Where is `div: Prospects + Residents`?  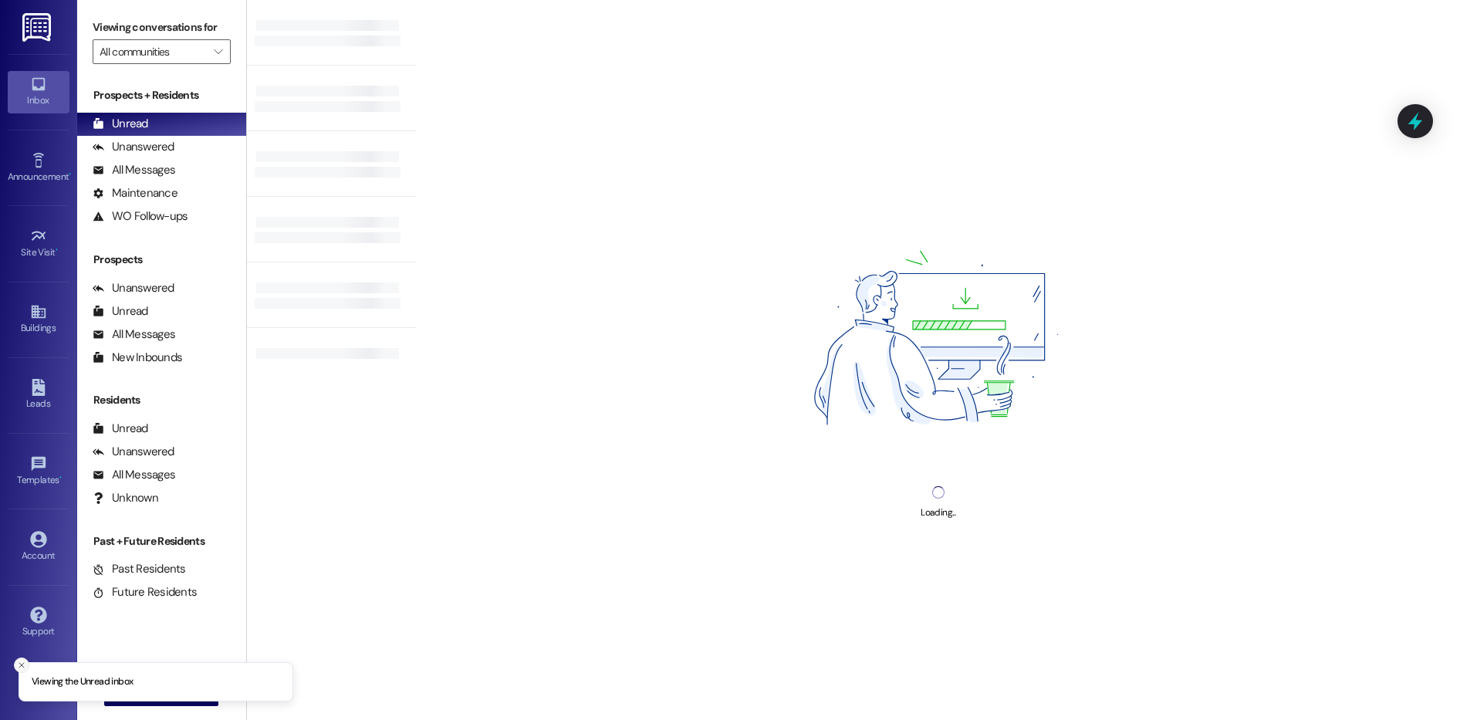 div: Prospects + Residents is located at coordinates (161, 95).